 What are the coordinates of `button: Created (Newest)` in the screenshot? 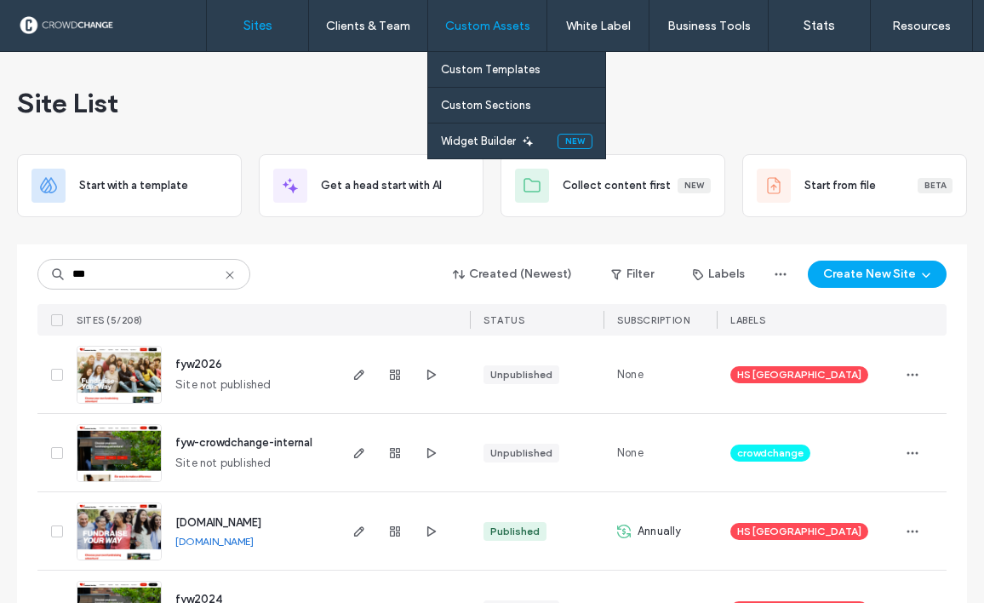 It's located at (513, 274).